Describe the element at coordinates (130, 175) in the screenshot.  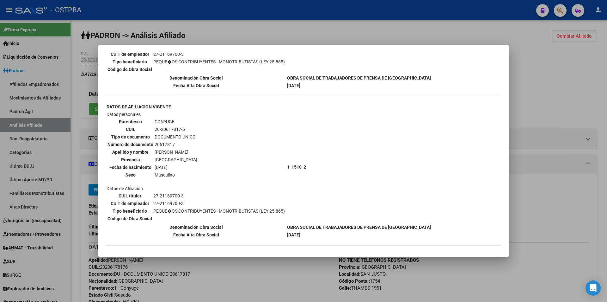
I see `th: Sexo` at that location.